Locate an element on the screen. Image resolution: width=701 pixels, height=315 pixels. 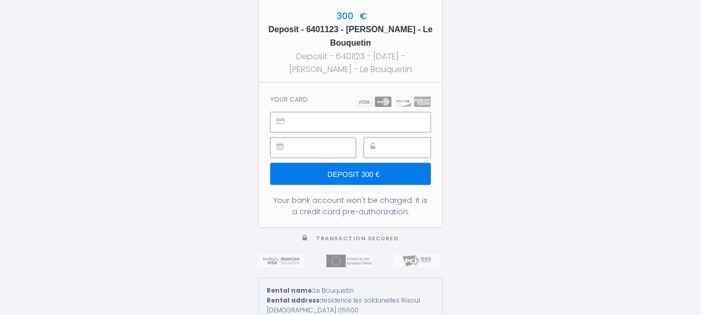
h3: Your card is located at coordinates (289, 99).